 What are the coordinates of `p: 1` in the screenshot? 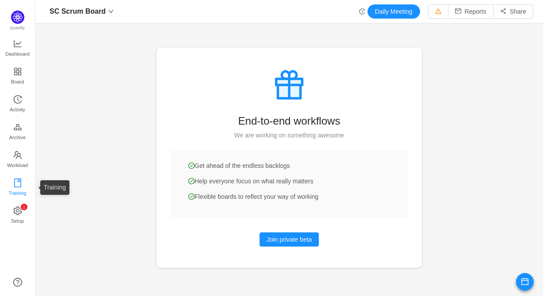 It's located at (23, 207).